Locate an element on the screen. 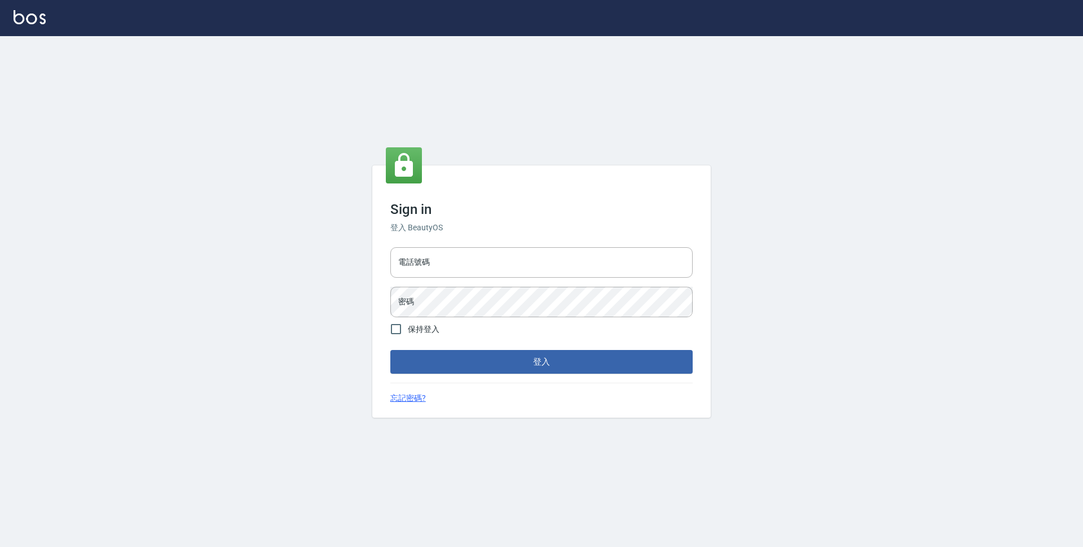 The height and width of the screenshot is (547, 1083). button: 登入 is located at coordinates (541, 362).